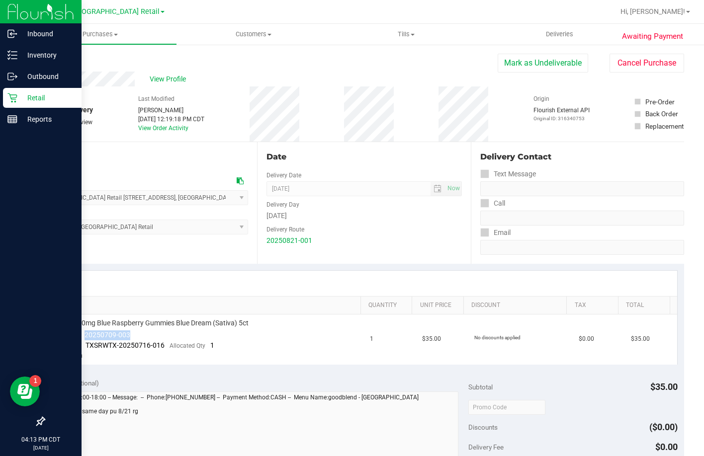  I want to click on p: 04:13 PM CDT, so click(41, 440).